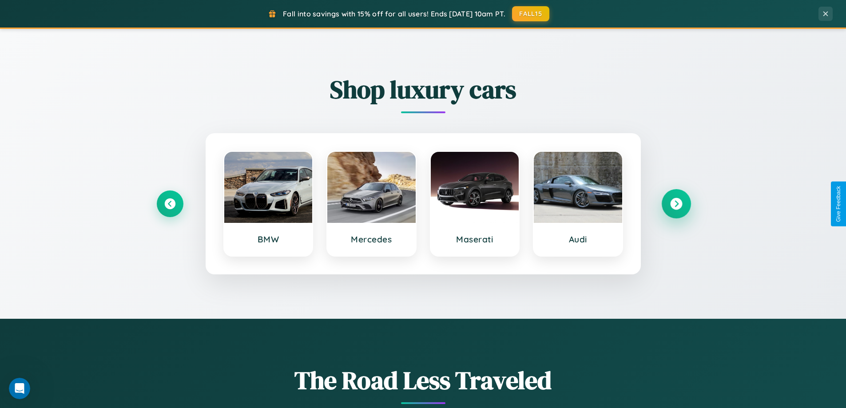 The width and height of the screenshot is (846, 408). I want to click on div: Give Feedback, so click(839, 204).